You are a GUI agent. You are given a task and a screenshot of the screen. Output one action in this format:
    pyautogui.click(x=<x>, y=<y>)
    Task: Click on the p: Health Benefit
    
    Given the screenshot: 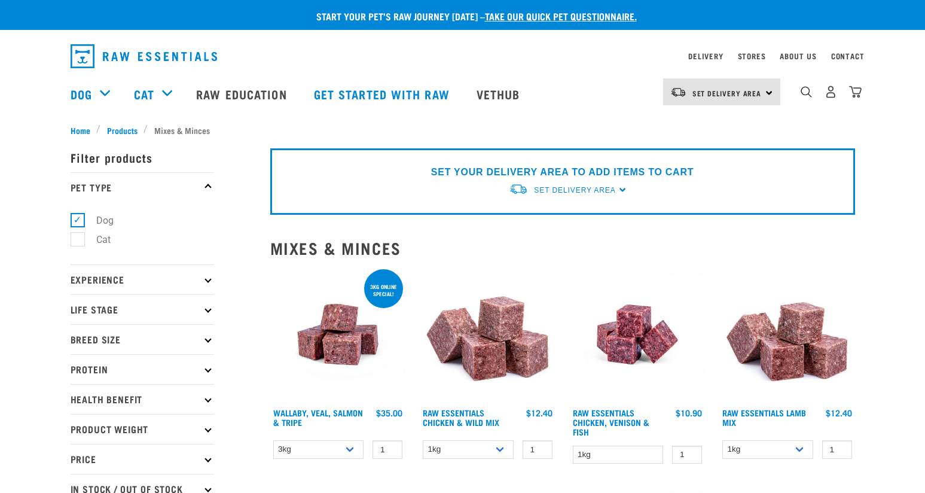 What is the action you would take?
    pyautogui.click(x=142, y=399)
    